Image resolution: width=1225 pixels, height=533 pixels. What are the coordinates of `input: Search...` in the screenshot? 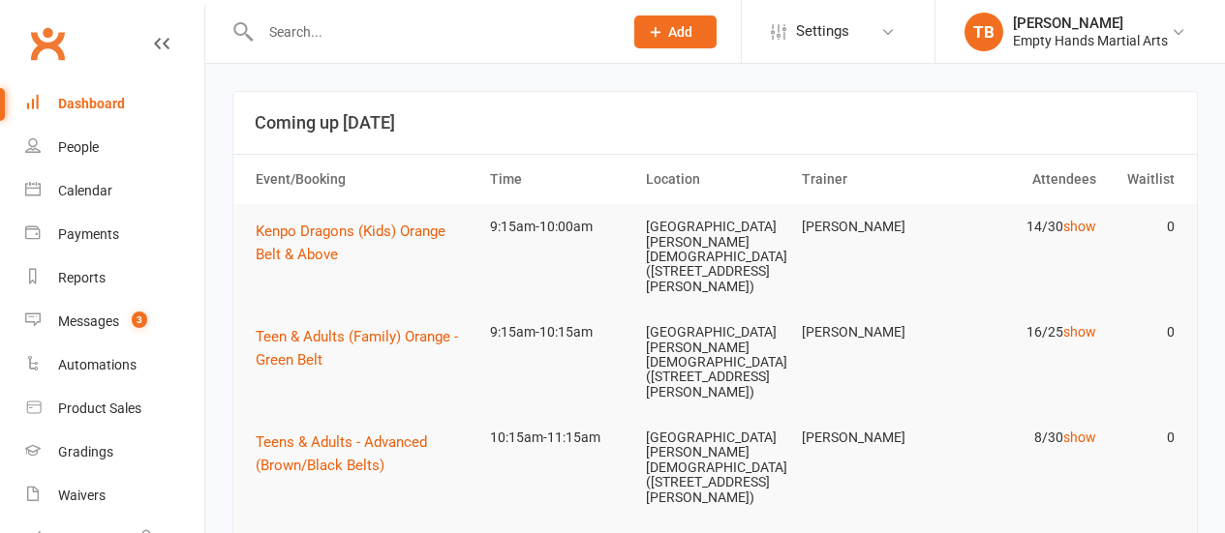 It's located at (432, 32).